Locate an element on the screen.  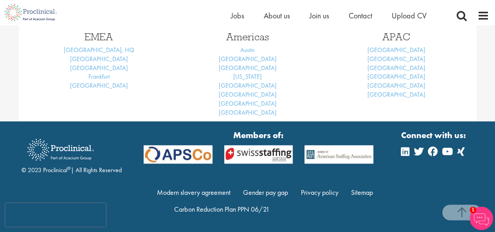
a: Frankfurt is located at coordinates (99, 76).